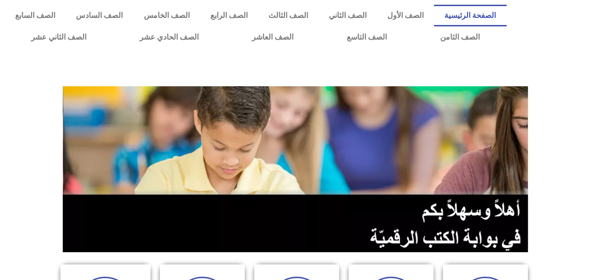  Describe the element at coordinates (99, 16) in the screenshot. I see `a: الصف السادس` at that location.